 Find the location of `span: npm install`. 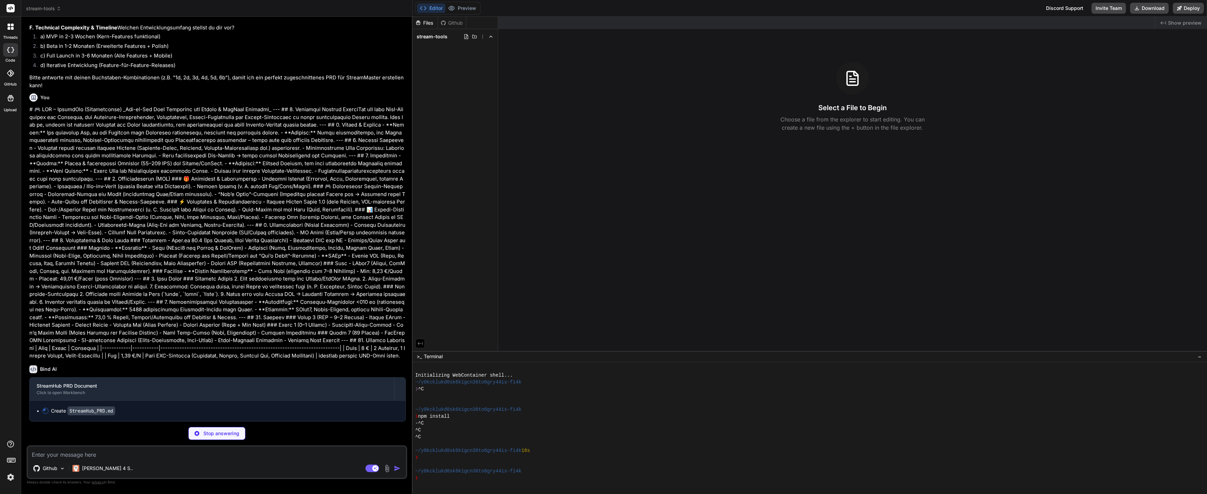

span: npm install is located at coordinates (434, 416).